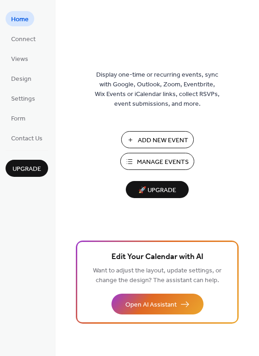  Describe the element at coordinates (157, 304) in the screenshot. I see `button: Open AI Assistant` at that location.